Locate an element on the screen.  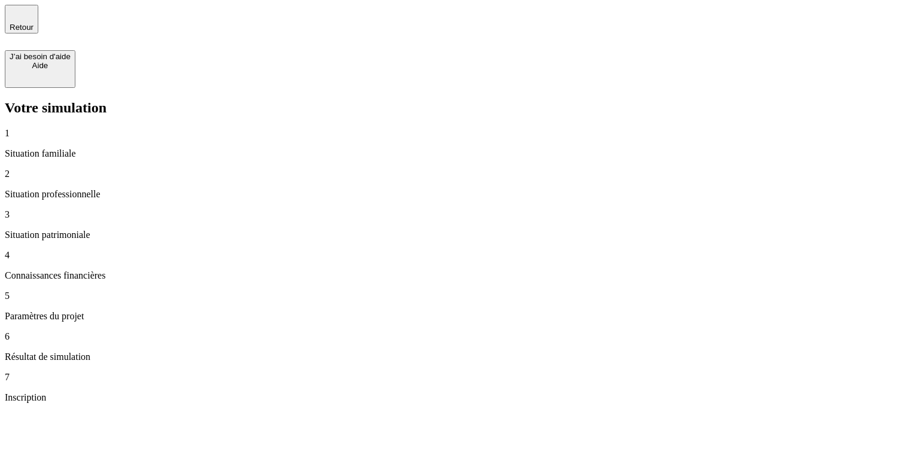
p: 2 is located at coordinates (451, 174).